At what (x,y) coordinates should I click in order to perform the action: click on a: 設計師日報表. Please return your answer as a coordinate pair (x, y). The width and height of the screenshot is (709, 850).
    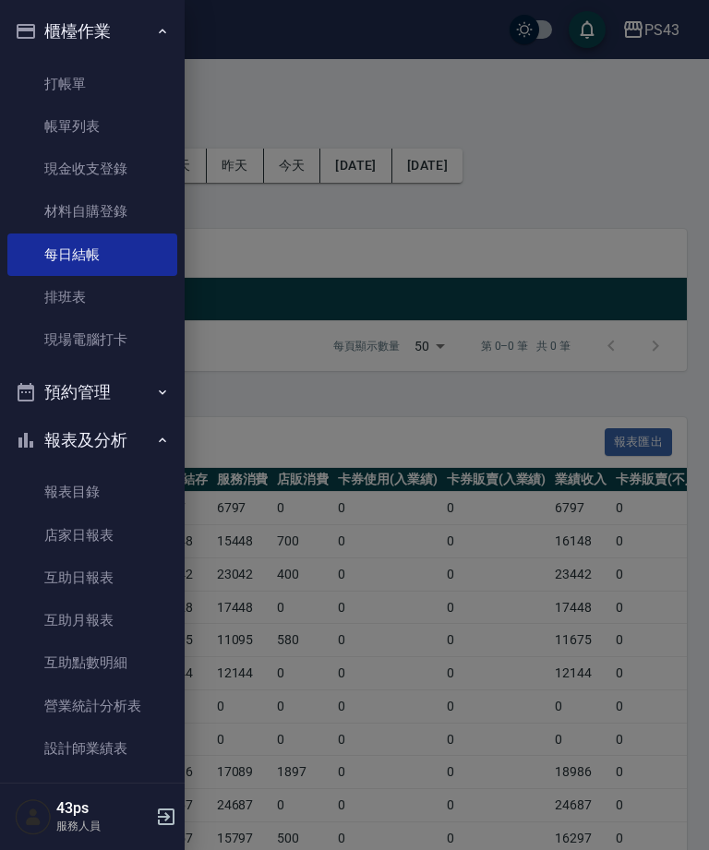
    Looking at the image, I should click on (92, 791).